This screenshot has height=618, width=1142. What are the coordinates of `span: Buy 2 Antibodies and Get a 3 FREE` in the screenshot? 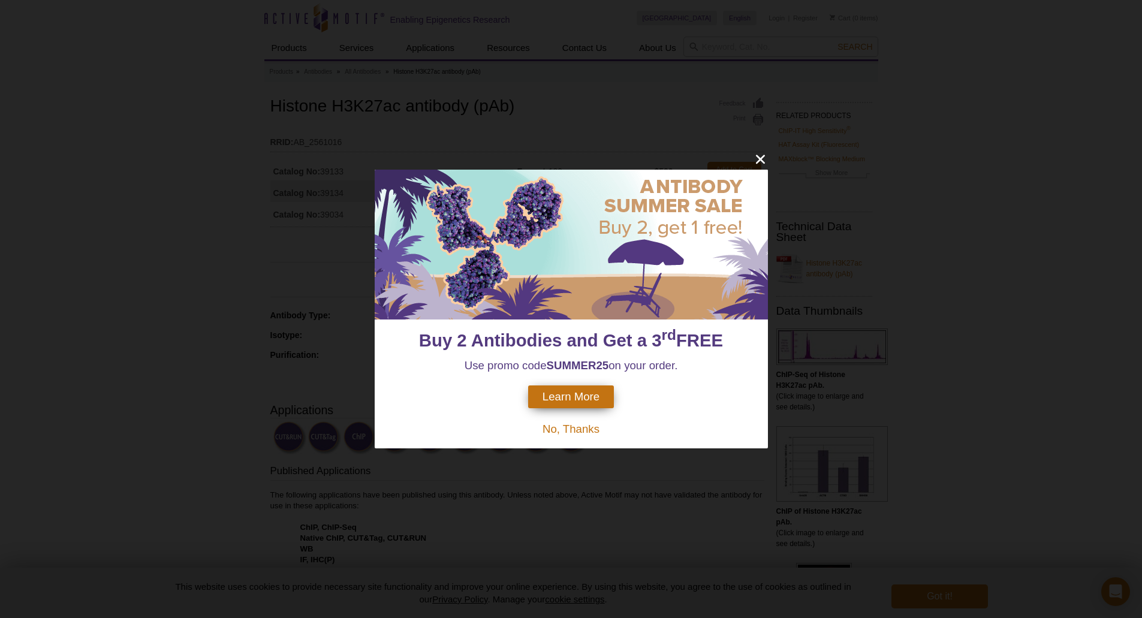 It's located at (571, 340).